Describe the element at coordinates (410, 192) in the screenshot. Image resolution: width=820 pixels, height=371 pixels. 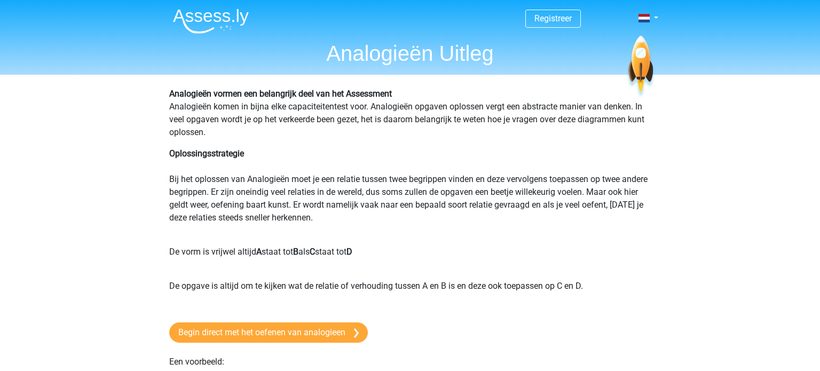
I see `p: Bij het oplossen van Analogieën moet je een relatie tussen twee begrippen vinden en deze vervolge...` at that location.